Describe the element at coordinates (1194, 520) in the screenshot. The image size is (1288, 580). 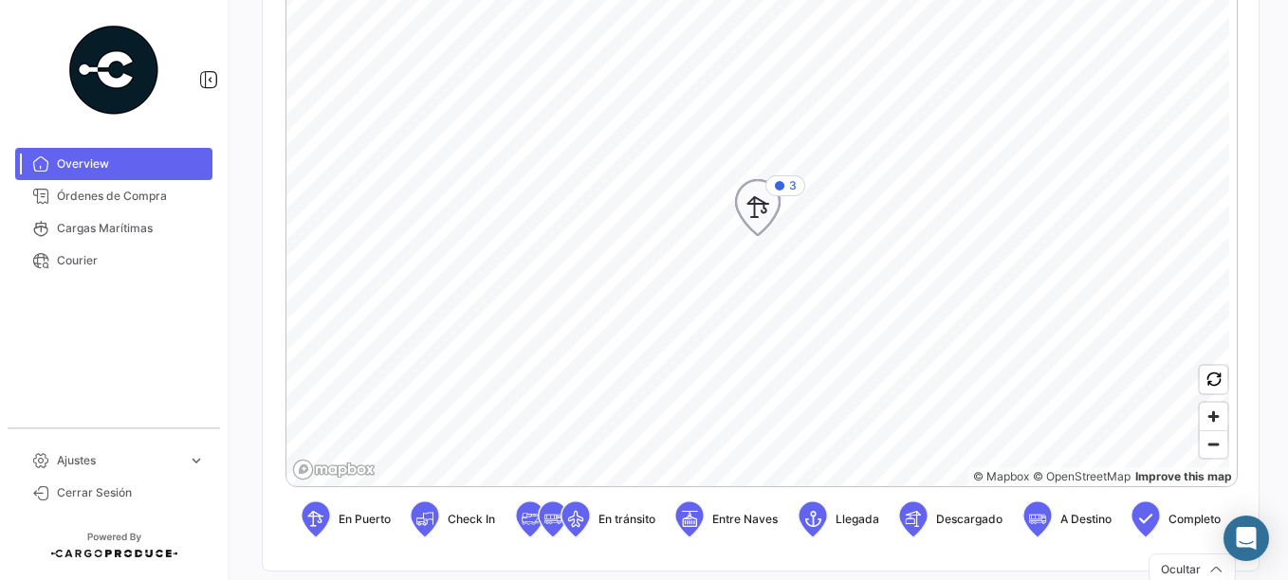
I see `span: Completo` at that location.